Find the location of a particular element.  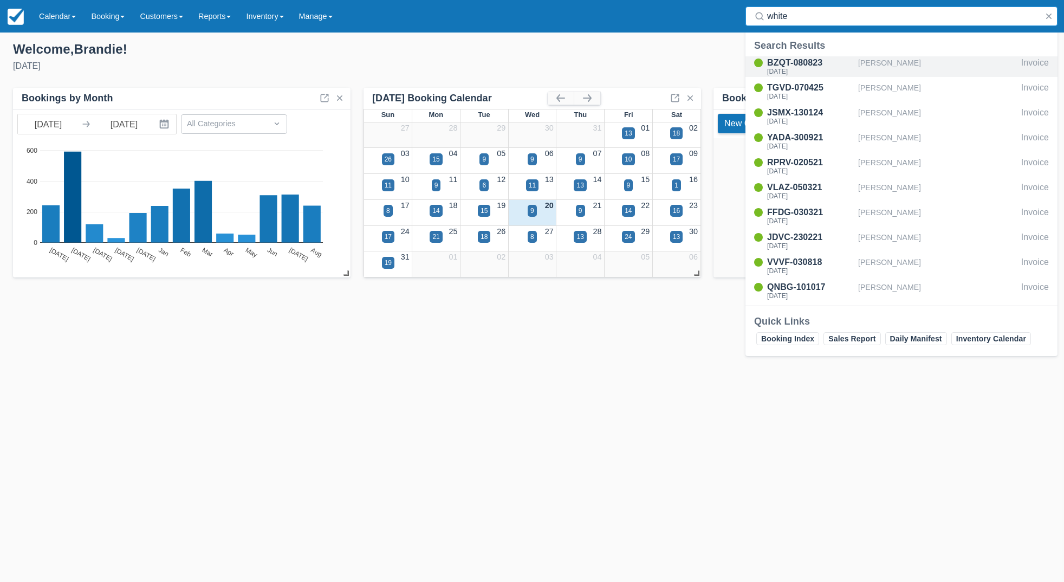

a: 14 is located at coordinates (597, 179).